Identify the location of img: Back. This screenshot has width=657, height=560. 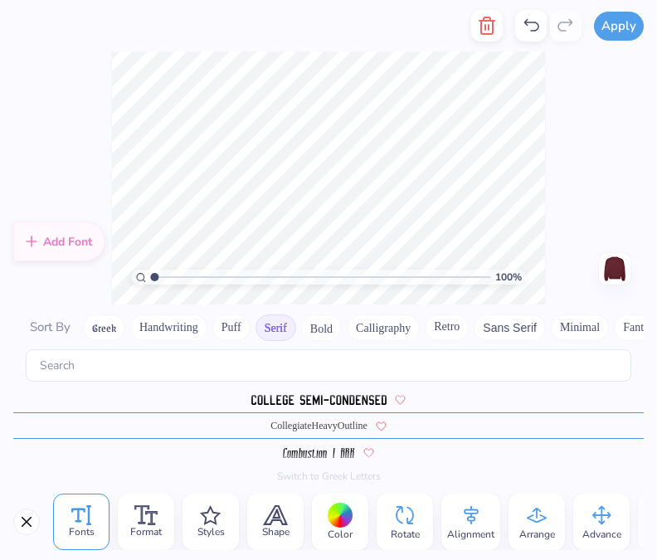
(615, 269).